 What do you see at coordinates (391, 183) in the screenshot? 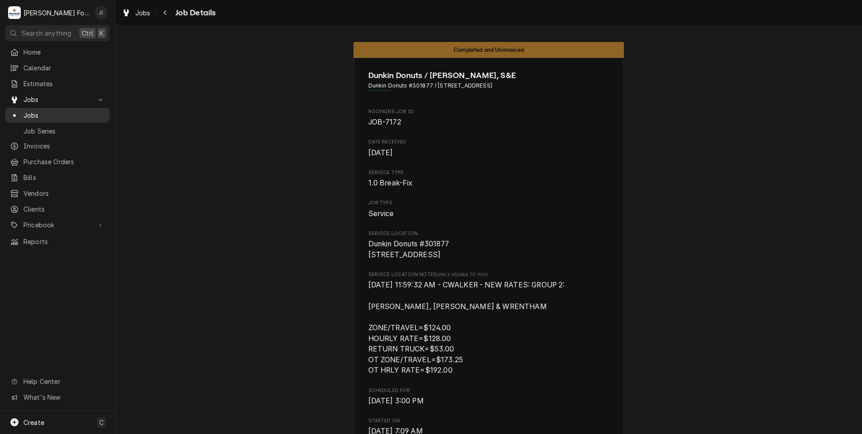
I see `span: 1.0 Break-Fix` at bounding box center [391, 183].